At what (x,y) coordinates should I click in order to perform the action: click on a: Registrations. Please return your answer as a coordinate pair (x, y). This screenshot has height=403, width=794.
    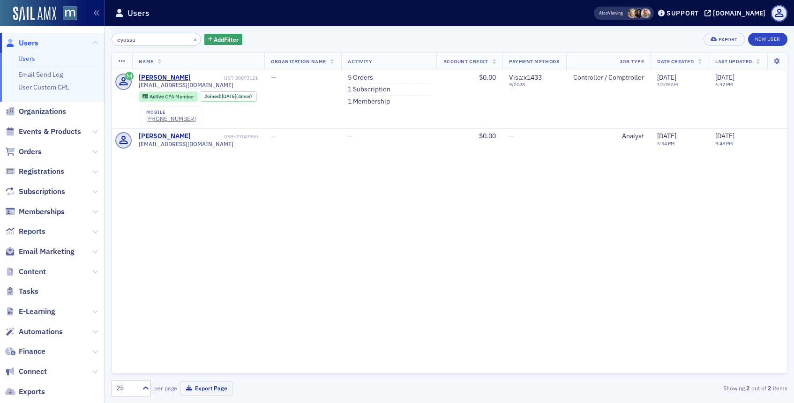
    Looking at the image, I should click on (35, 172).